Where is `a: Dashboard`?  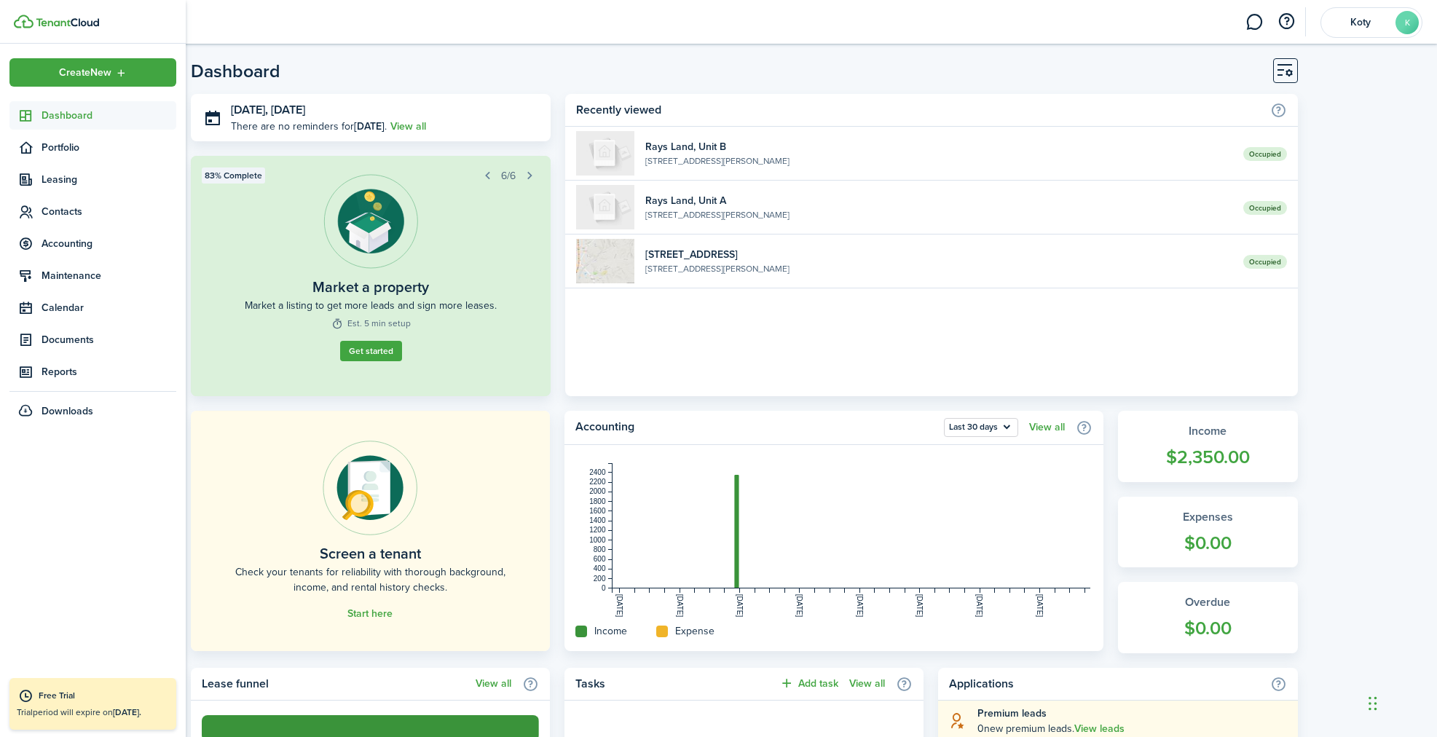 a: Dashboard is located at coordinates (93, 115).